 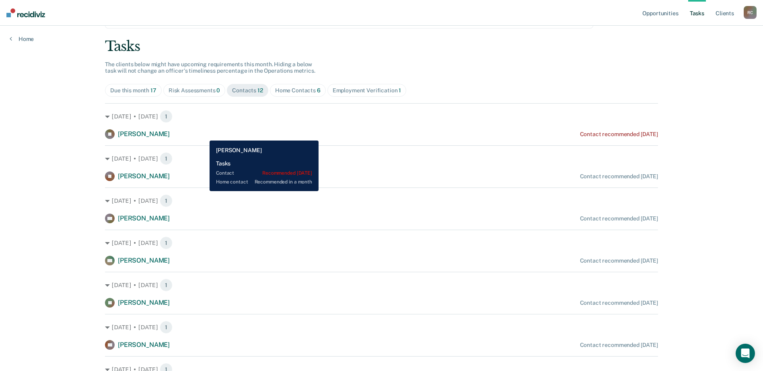 What do you see at coordinates (745, 354) in the screenshot?
I see `div: Open Intercom Messenger` at bounding box center [745, 354].